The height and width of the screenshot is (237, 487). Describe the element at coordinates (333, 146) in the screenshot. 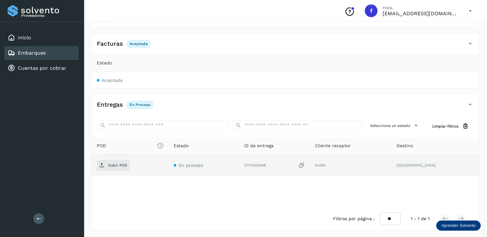

I see `span: Cliente receptor` at that location.